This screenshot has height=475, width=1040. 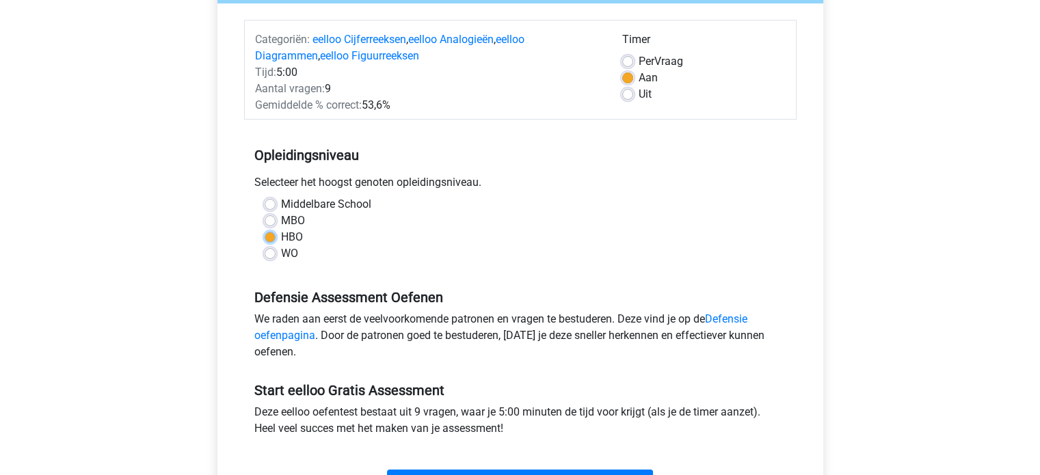 I want to click on span: Aantal vragen:, so click(x=290, y=88).